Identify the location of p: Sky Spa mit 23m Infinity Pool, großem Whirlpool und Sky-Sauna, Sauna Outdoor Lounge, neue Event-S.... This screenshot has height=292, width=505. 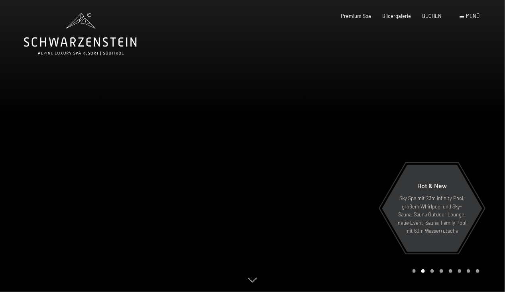
(432, 215).